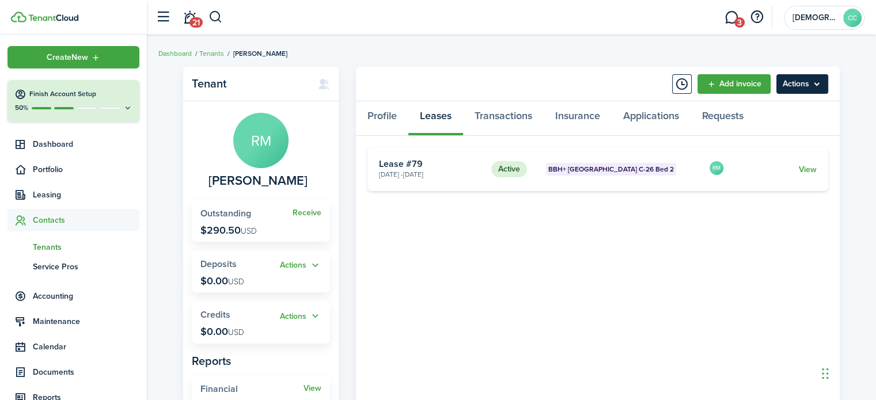  What do you see at coordinates (215, 314) in the screenshot?
I see `span: Credits` at bounding box center [215, 314].